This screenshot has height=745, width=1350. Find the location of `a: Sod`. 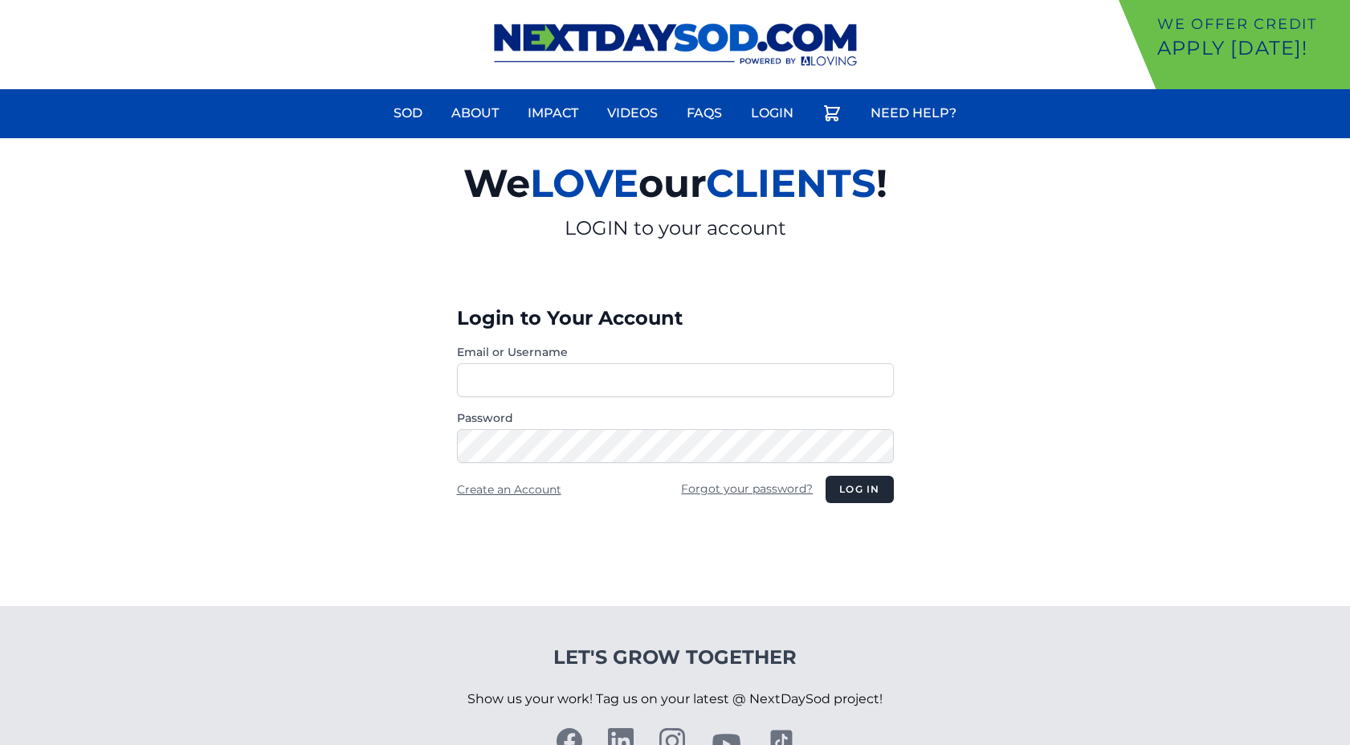

a: Sod is located at coordinates (408, 113).